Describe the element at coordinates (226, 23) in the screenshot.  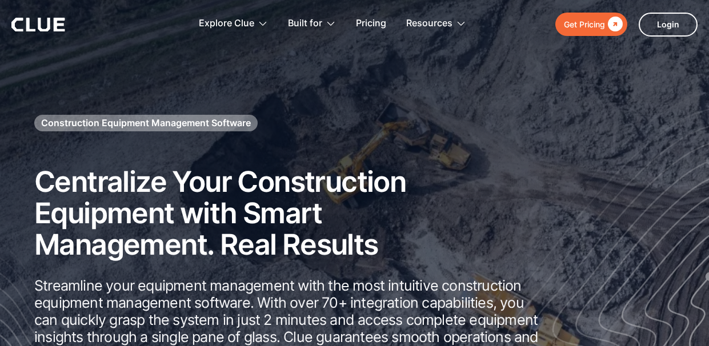
I see `div: Explore Clue` at that location.